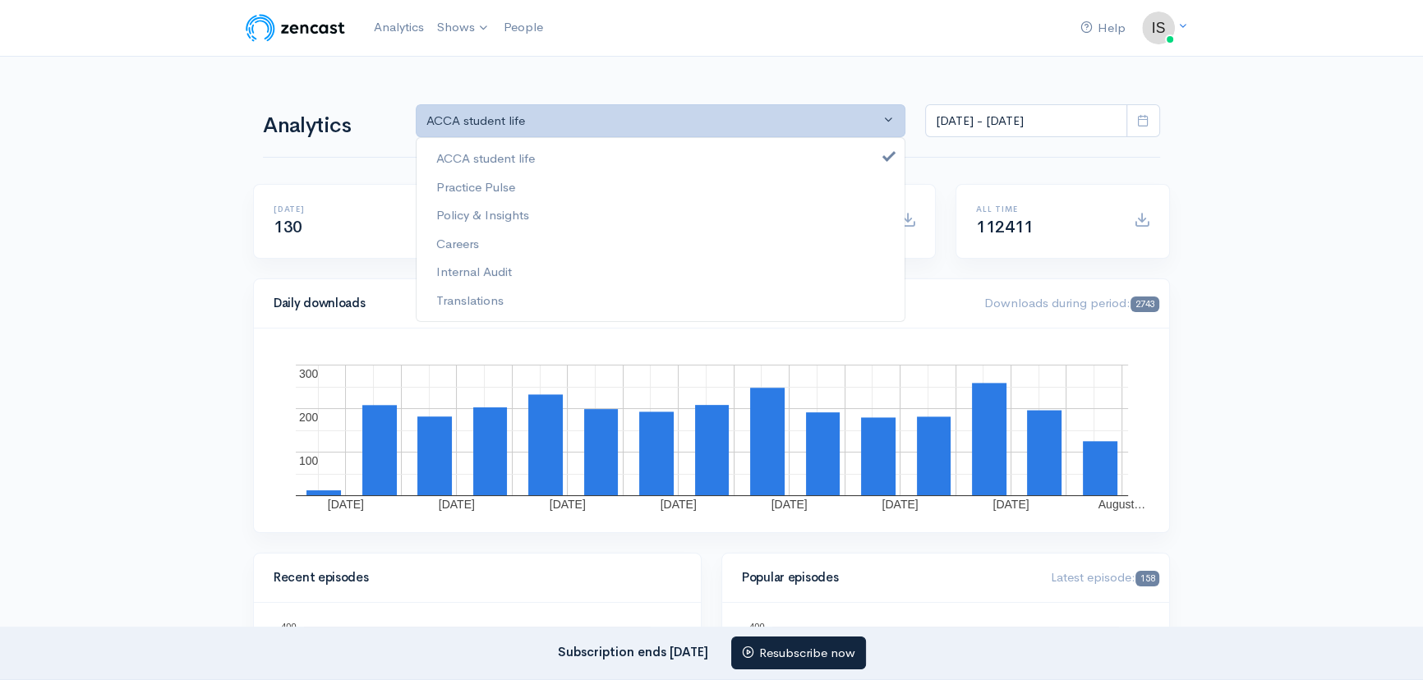 The width and height of the screenshot is (1423, 680). What do you see at coordinates (619, 303) in the screenshot?
I see `h4: Daily downloads` at bounding box center [619, 303].